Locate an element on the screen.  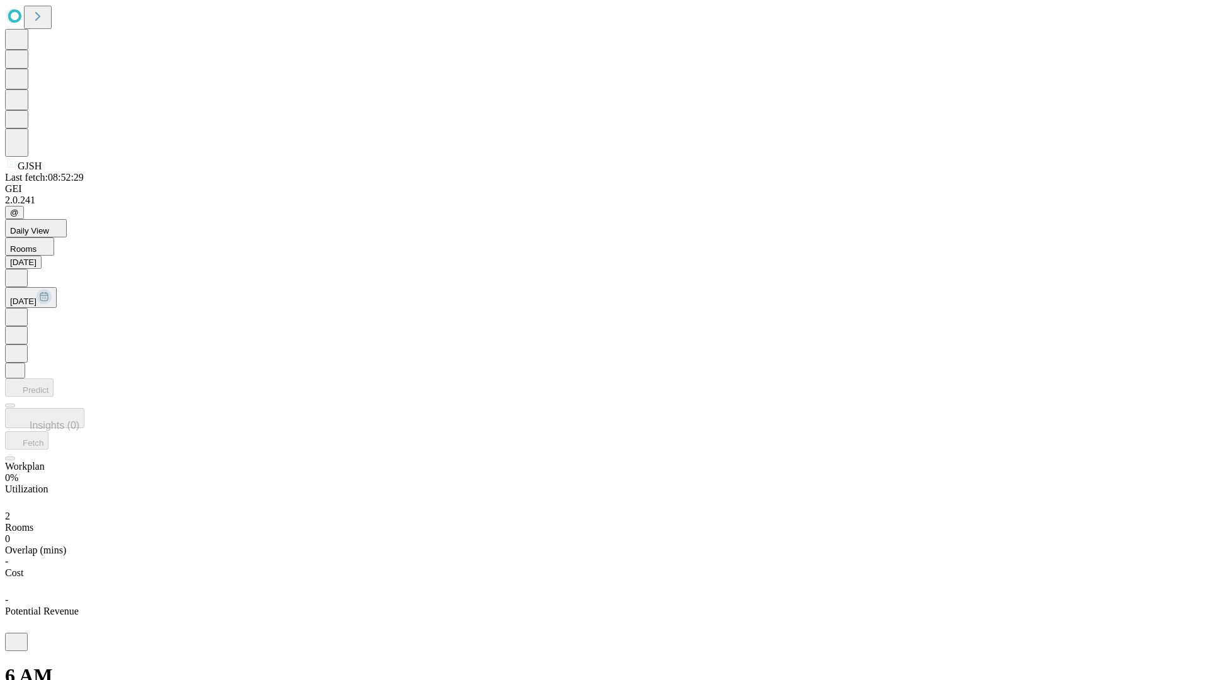
span: Daily View is located at coordinates (30, 231).